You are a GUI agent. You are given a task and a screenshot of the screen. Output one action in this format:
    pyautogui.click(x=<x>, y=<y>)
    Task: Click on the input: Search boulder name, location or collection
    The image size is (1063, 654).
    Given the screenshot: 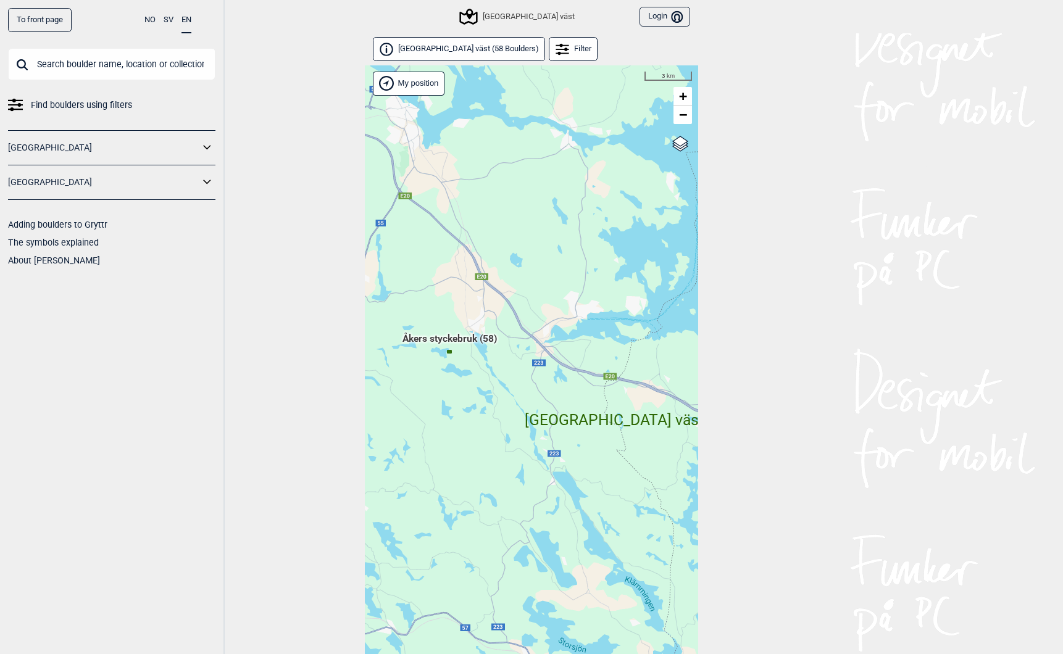 What is the action you would take?
    pyautogui.click(x=112, y=64)
    